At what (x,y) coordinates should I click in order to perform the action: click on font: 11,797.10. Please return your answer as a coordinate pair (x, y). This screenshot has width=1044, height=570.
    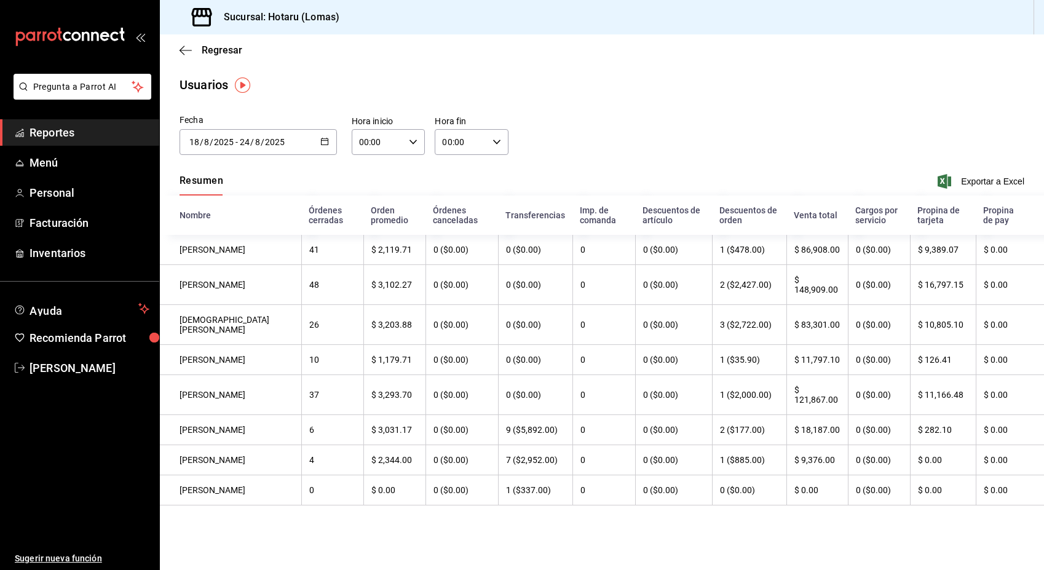
    Looking at the image, I should click on (820, 360).